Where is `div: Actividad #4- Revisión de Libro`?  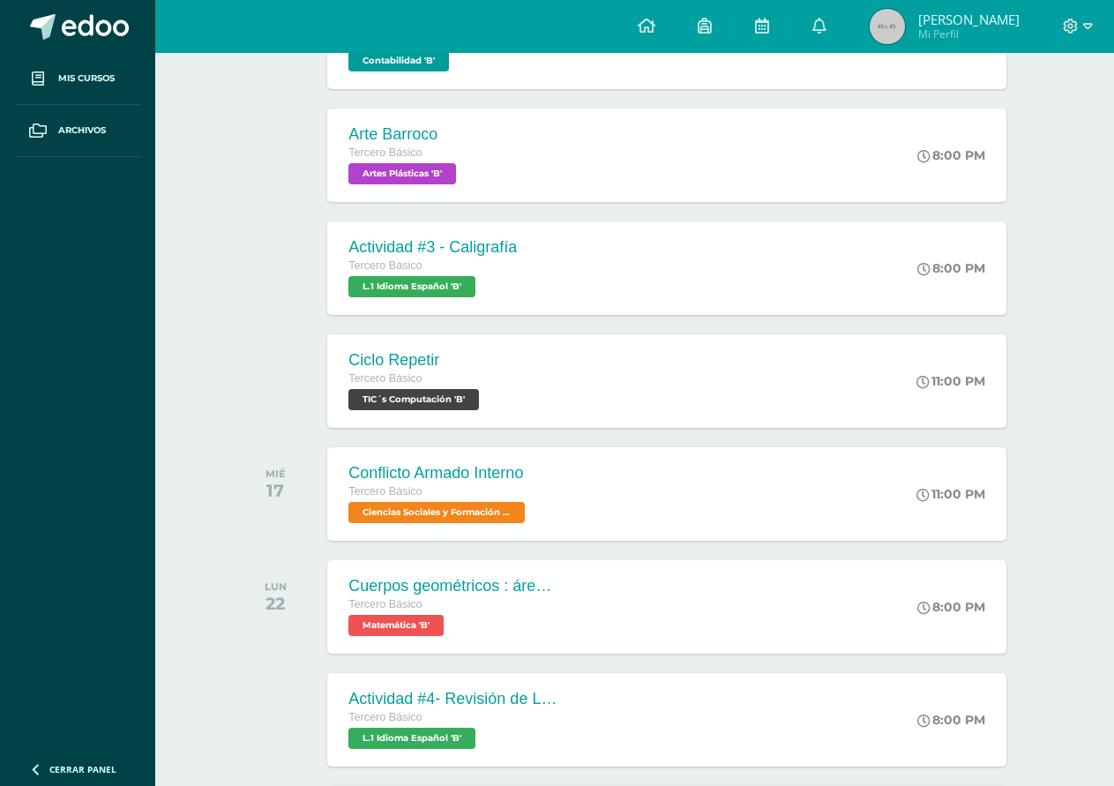 div: Actividad #4- Revisión de Libro is located at coordinates (454, 699).